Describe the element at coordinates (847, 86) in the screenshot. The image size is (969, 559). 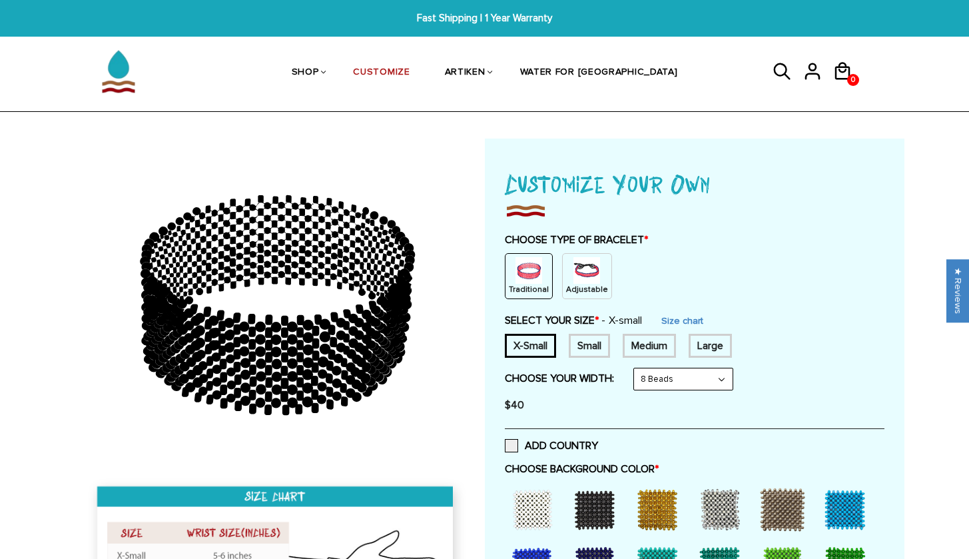
I see `a: 0` at that location.